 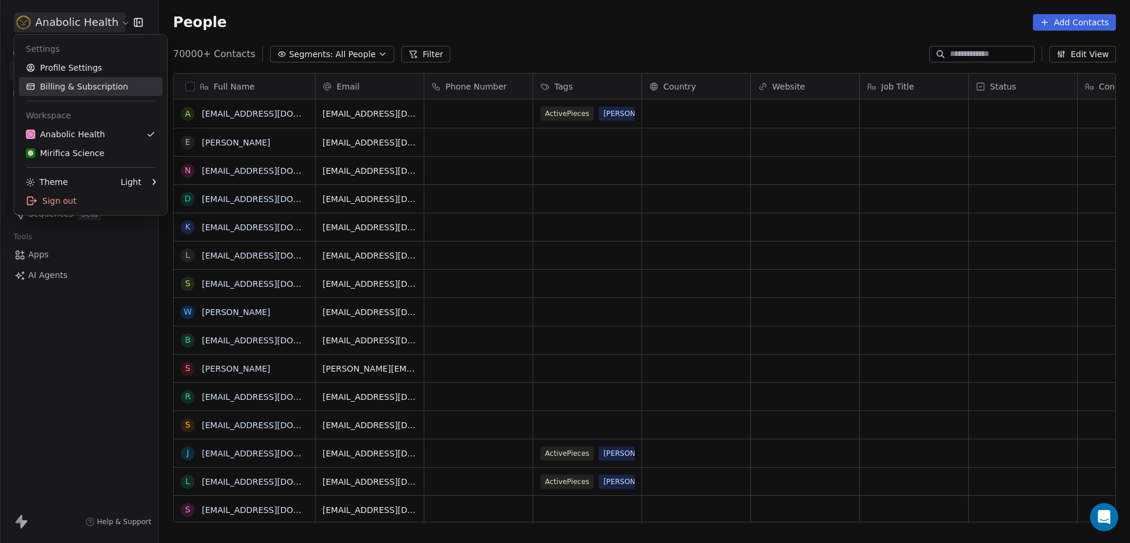 I want to click on div: Theme, so click(x=47, y=182).